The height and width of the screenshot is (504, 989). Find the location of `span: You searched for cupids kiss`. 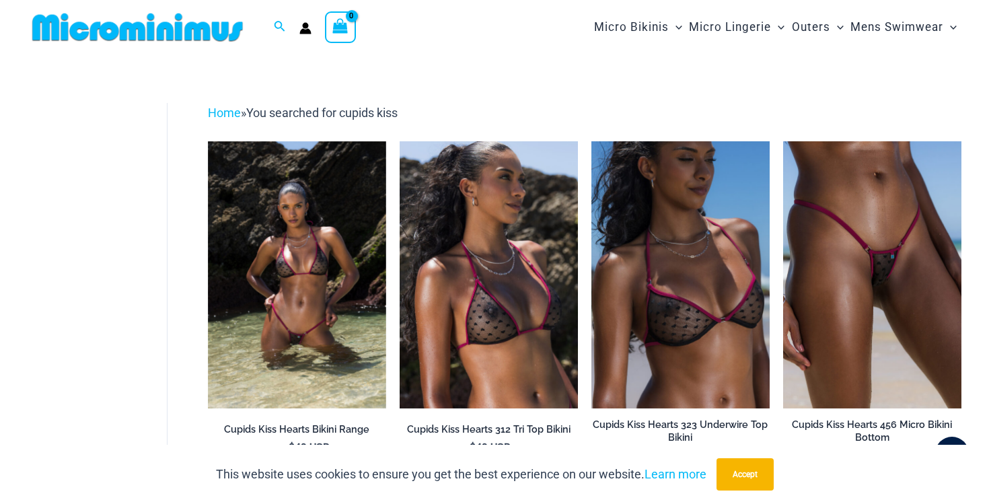

span: You searched for cupids kiss is located at coordinates (322, 112).